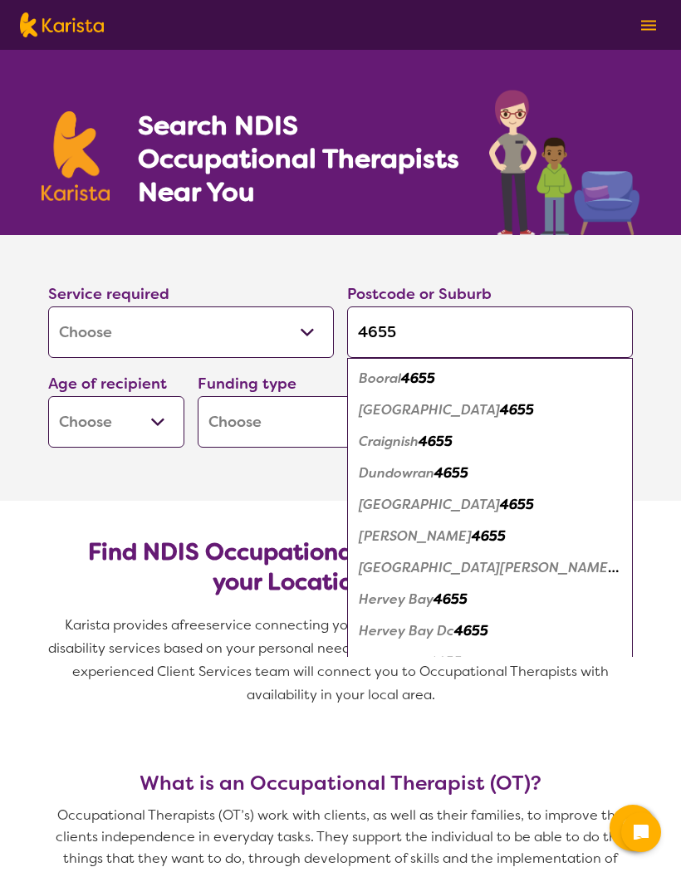 The width and height of the screenshot is (681, 872). What do you see at coordinates (490, 600) in the screenshot?
I see `div: Hervey Bay 4655` at bounding box center [490, 600].